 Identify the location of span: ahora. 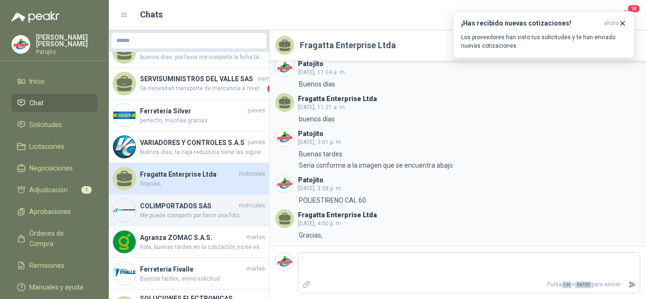
(612, 23).